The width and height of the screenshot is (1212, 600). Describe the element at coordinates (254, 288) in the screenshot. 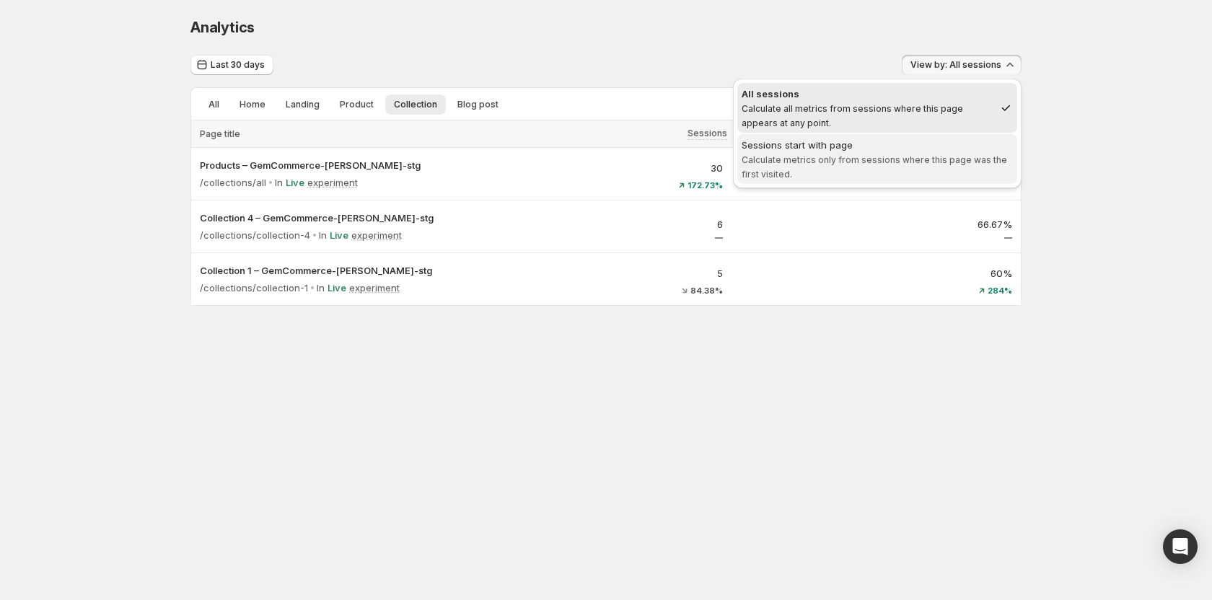

I see `p: /collections/collection-1` at that location.